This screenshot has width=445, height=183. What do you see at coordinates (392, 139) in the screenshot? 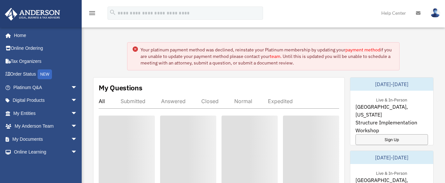
I see `a: Sign Up` at bounding box center [392, 139].